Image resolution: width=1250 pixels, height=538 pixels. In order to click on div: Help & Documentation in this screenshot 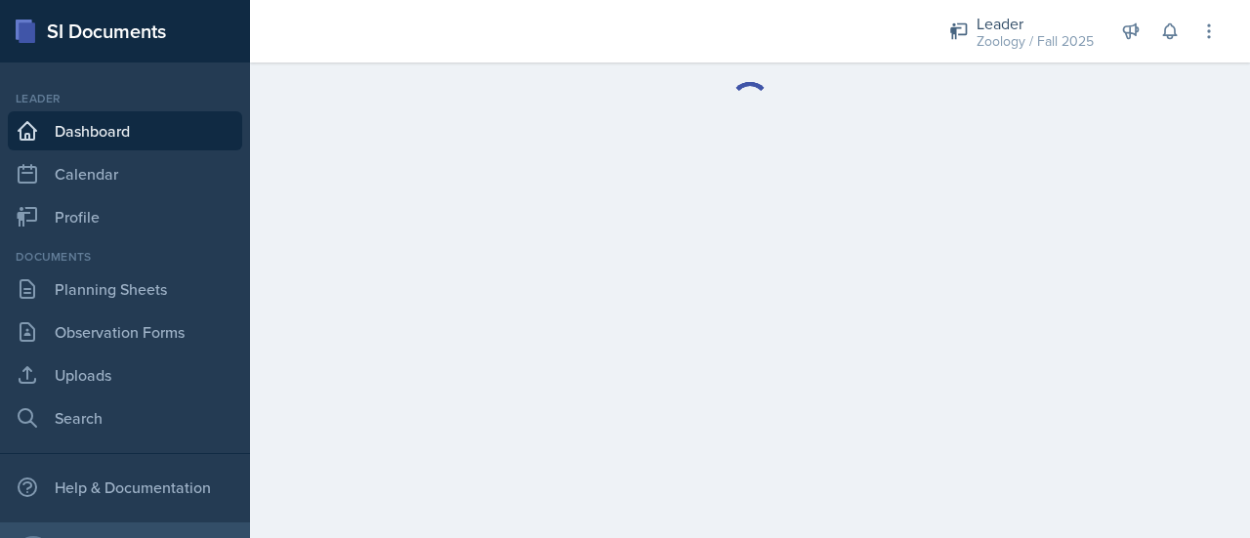, I will do `click(125, 487)`.